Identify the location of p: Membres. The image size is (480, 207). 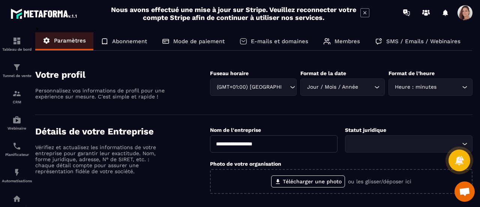
(347, 41).